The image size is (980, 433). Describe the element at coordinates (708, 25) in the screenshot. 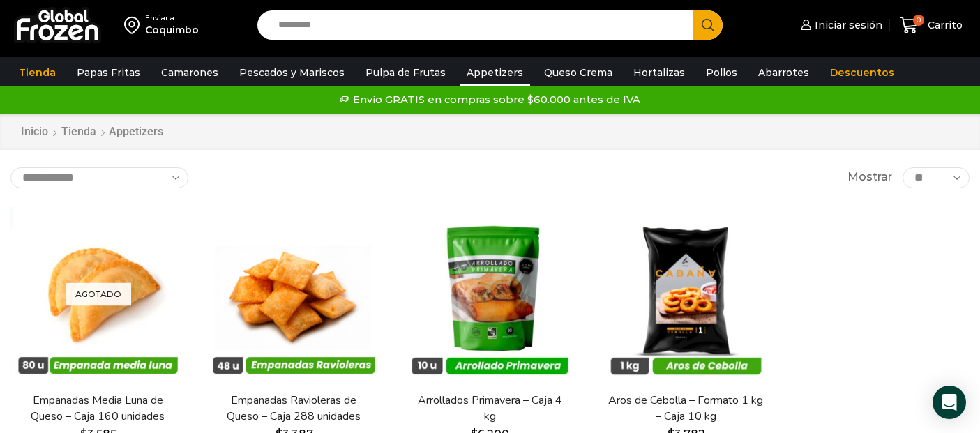

I see `button: Search button` at that location.